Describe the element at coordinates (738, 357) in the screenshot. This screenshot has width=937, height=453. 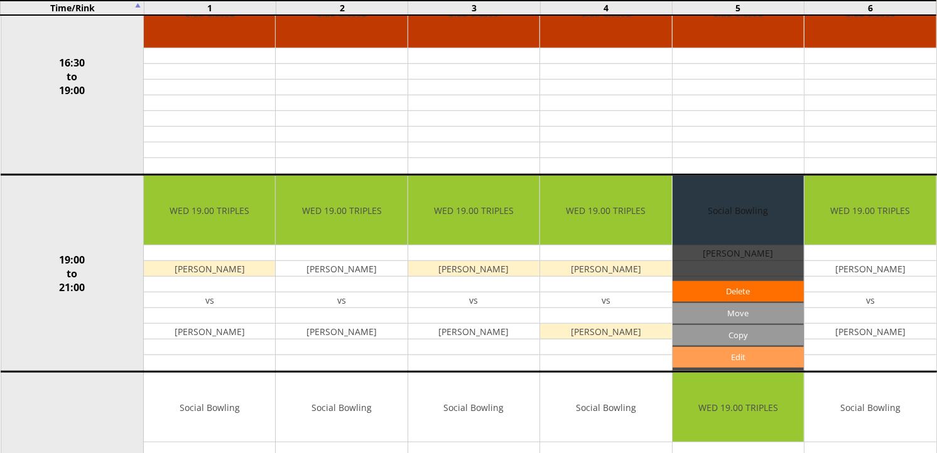
I see `a: Edit` at that location.